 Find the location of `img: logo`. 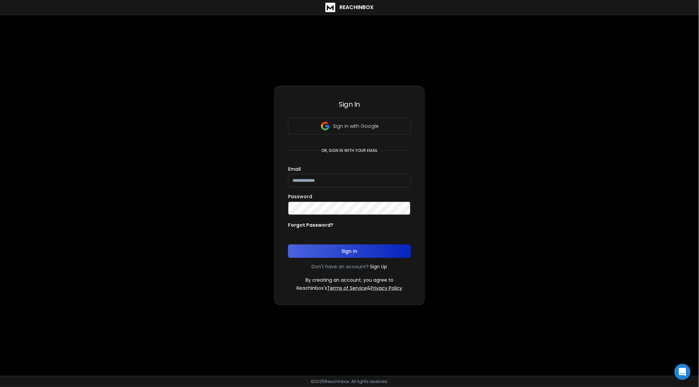

img: logo is located at coordinates (330, 7).